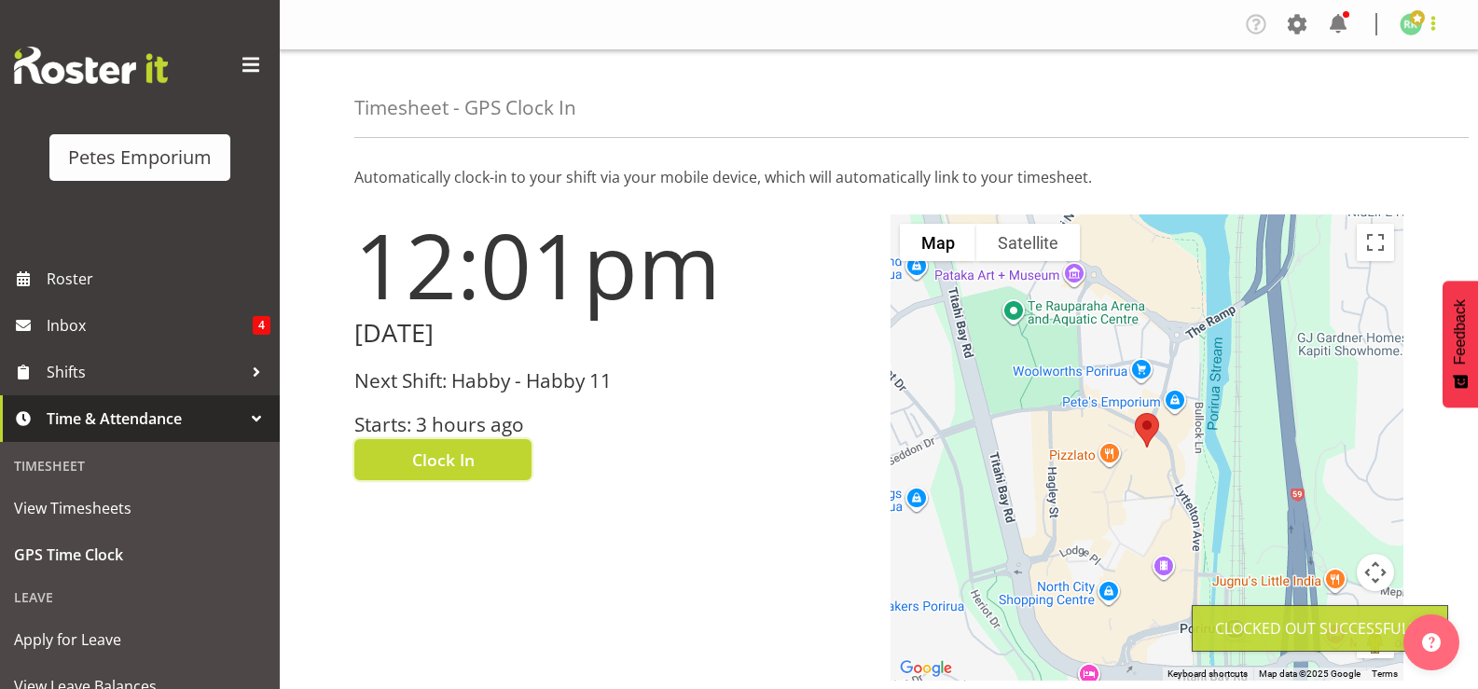  Describe the element at coordinates (1460, 344) in the screenshot. I see `button: Feedback - Show survey` at that location.